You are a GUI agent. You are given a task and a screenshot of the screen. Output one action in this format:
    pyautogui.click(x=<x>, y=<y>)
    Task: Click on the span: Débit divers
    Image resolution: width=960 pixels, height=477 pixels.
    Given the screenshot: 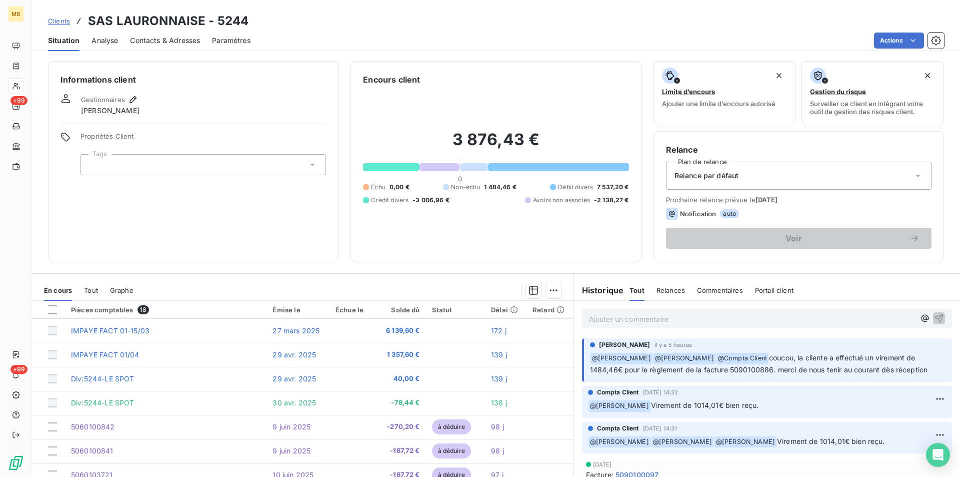 What is the action you would take?
    pyautogui.click(x=576, y=187)
    